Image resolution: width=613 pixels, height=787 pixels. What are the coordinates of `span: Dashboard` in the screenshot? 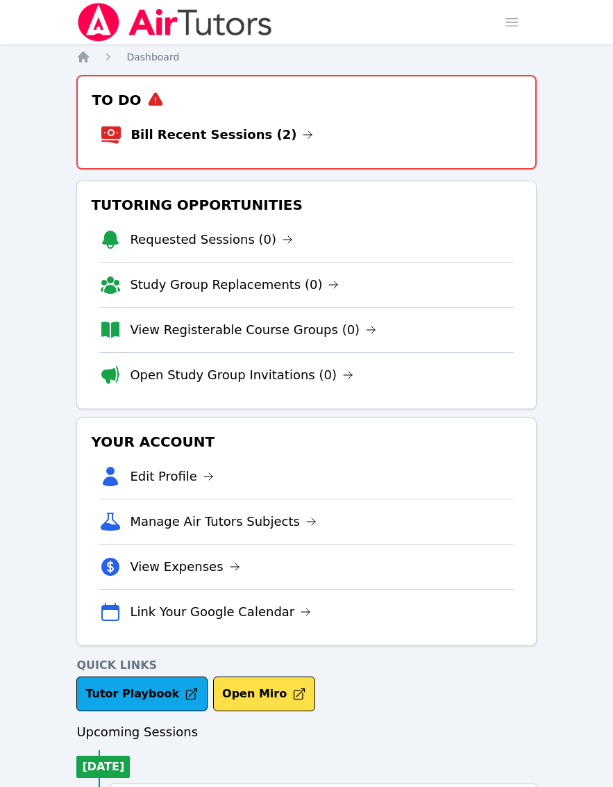 It's located at (153, 57).